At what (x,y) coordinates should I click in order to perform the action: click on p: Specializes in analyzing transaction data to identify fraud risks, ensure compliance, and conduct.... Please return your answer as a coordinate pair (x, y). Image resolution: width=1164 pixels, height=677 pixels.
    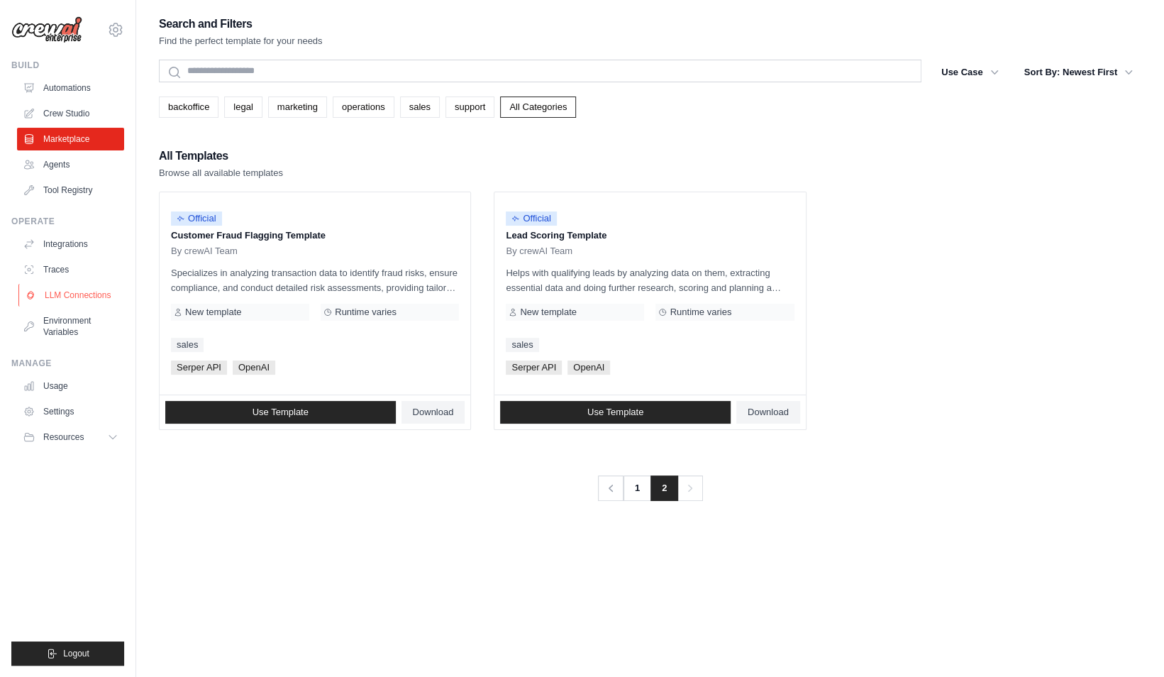
    Looking at the image, I should click on (315, 280).